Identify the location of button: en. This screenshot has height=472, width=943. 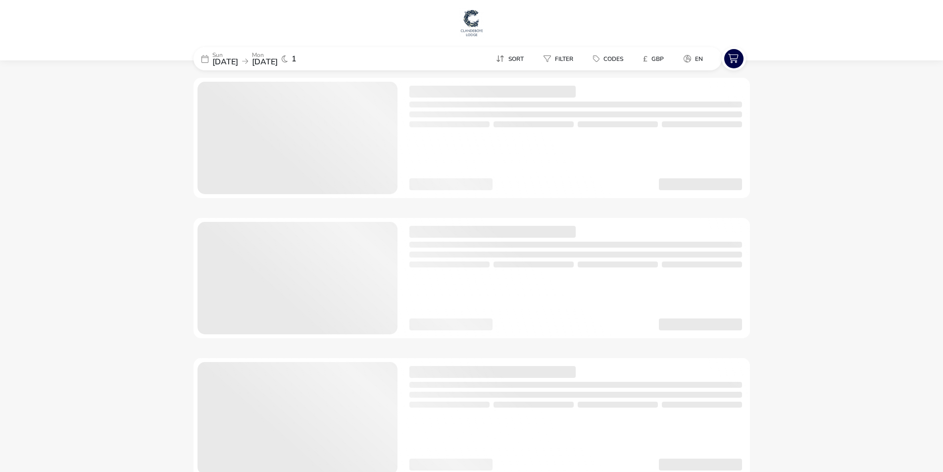
(693, 58).